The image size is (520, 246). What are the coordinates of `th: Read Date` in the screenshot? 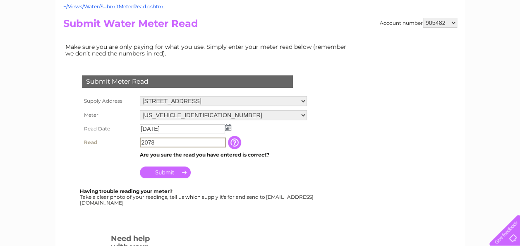 It's located at (109, 129).